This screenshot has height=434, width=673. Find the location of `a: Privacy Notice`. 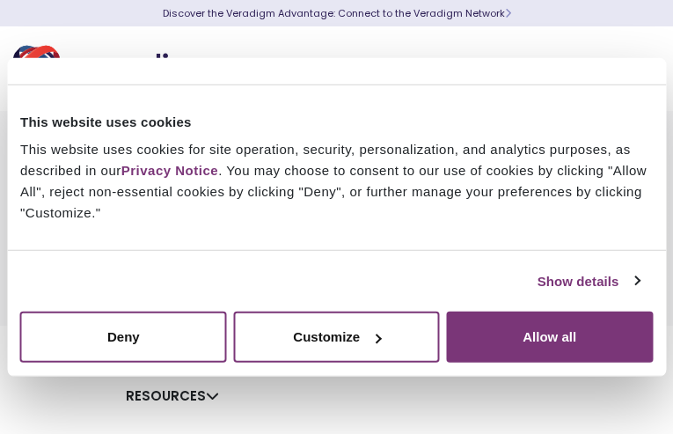

a: Privacy Notice is located at coordinates (170, 170).